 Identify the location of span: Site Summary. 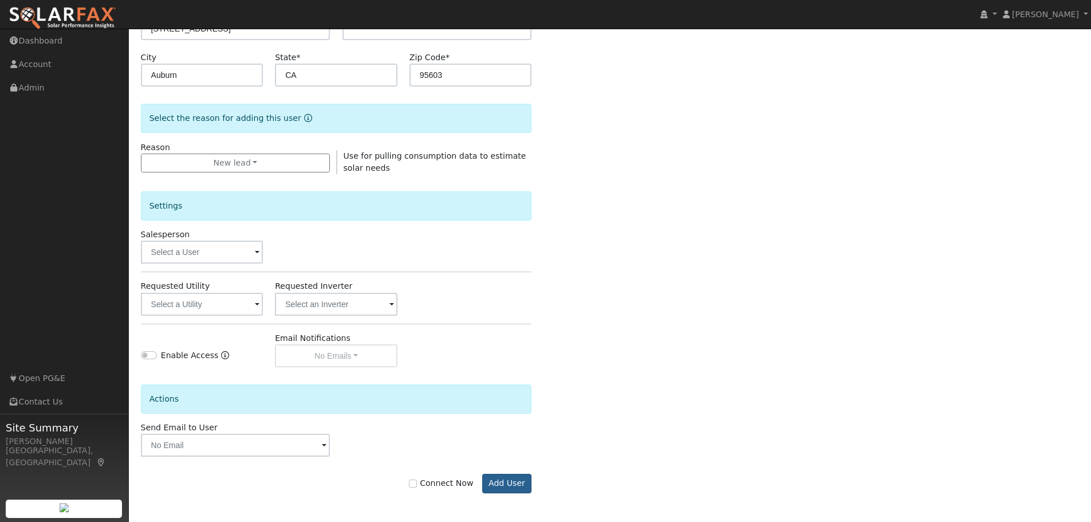
(64, 427).